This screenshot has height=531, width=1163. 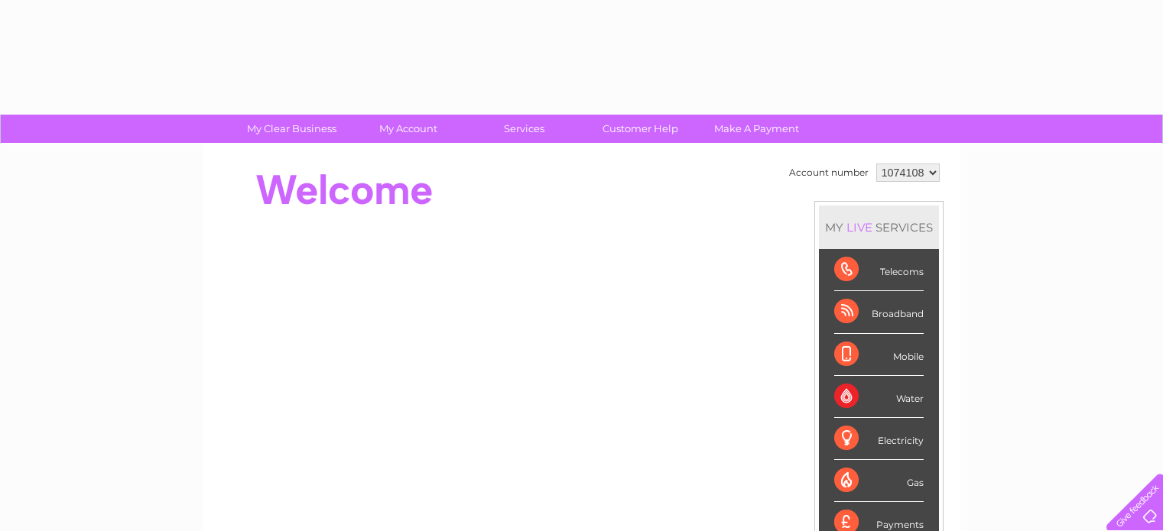 I want to click on td: Account number, so click(x=829, y=173).